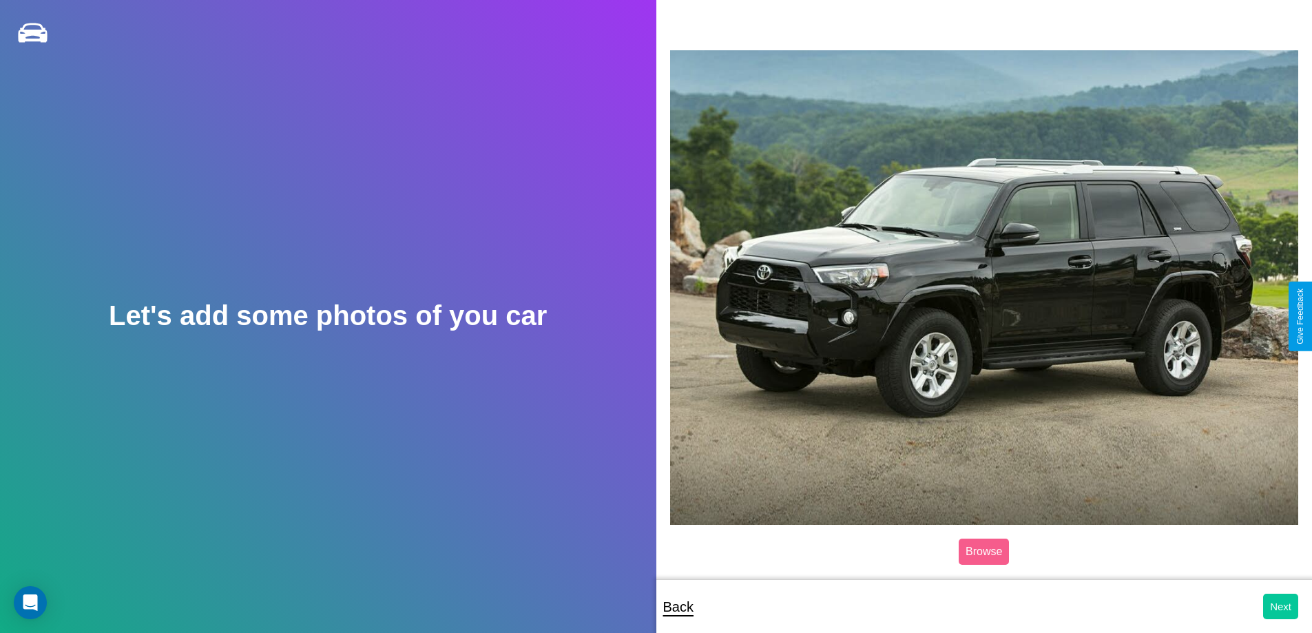 The image size is (1312, 633). Describe the element at coordinates (30, 603) in the screenshot. I see `div: Open Intercom Messenger` at that location.